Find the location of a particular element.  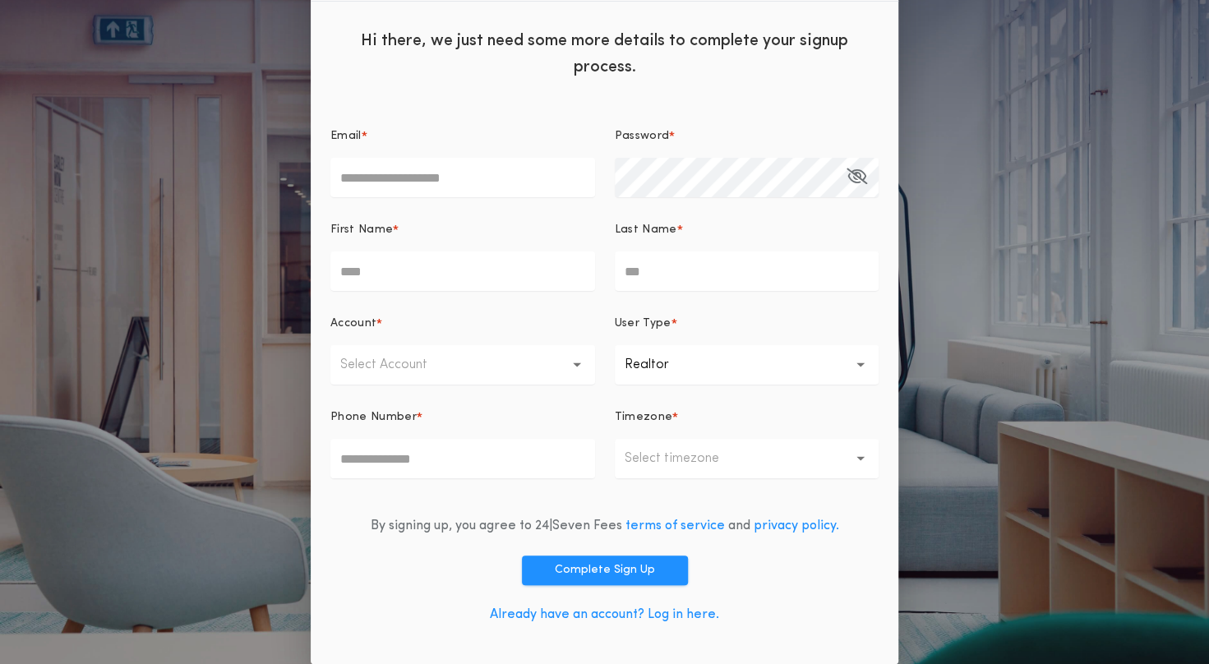

input: Email* is located at coordinates (463, 177).